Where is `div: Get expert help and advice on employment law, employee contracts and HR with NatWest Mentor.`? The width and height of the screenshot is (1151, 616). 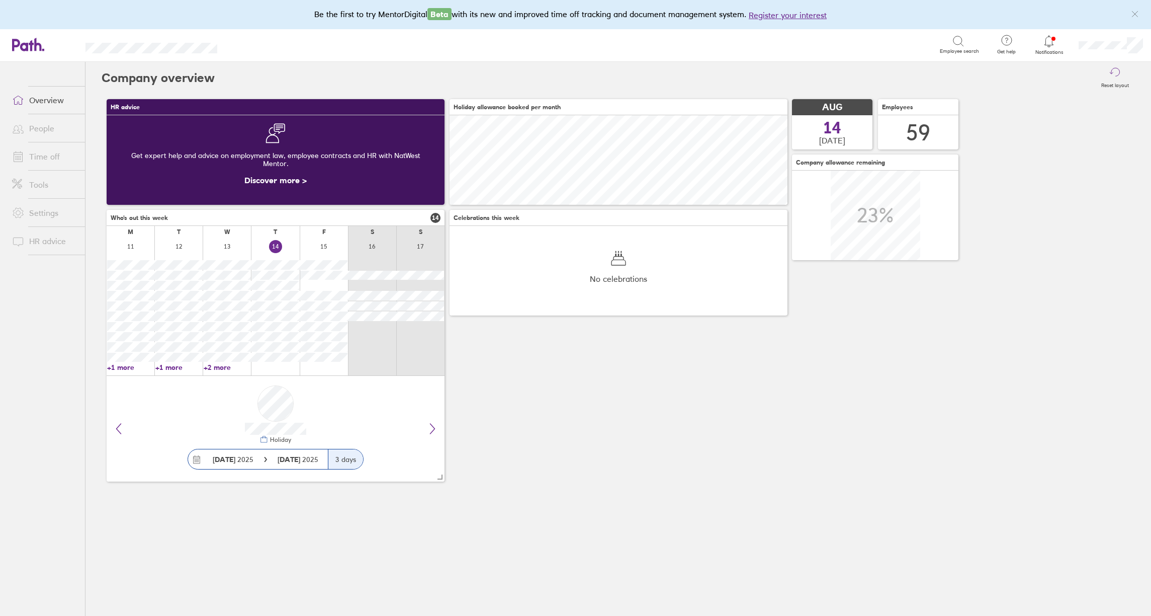
div: Get expert help and advice on employment law, employee contracts and HR with NatWest Mentor. is located at coordinates (276, 159).